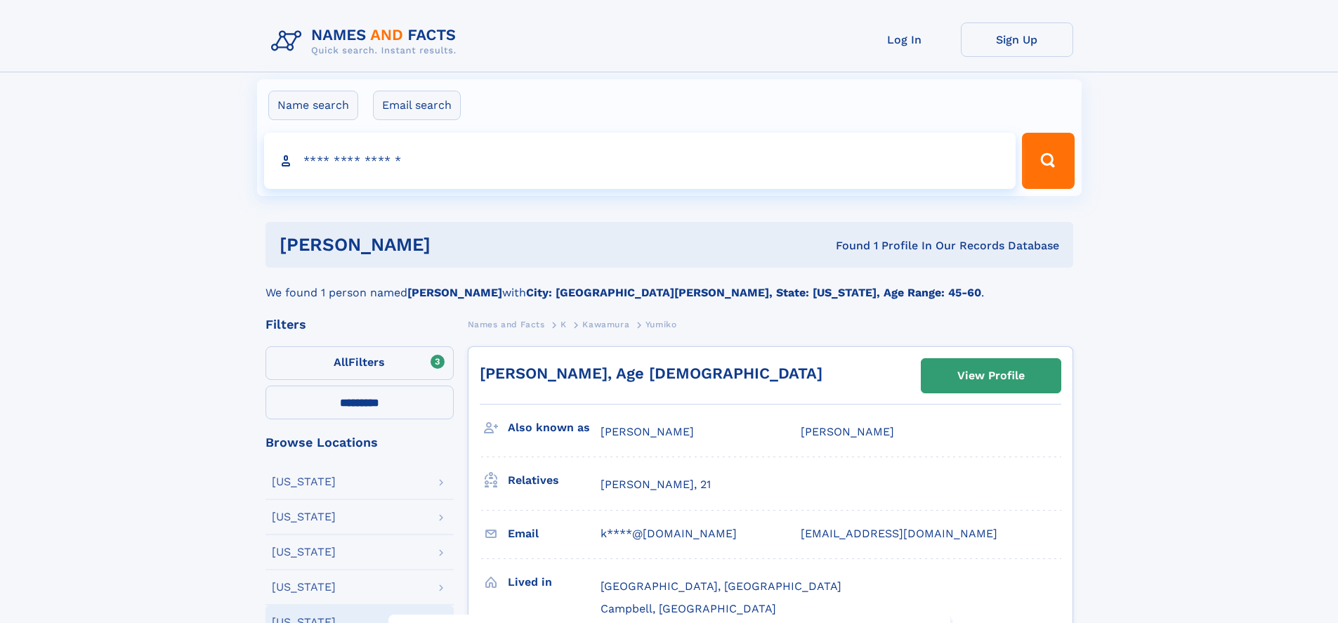 This screenshot has width=1338, height=623. What do you see at coordinates (661, 325) in the screenshot?
I see `span: Yumiko` at bounding box center [661, 325].